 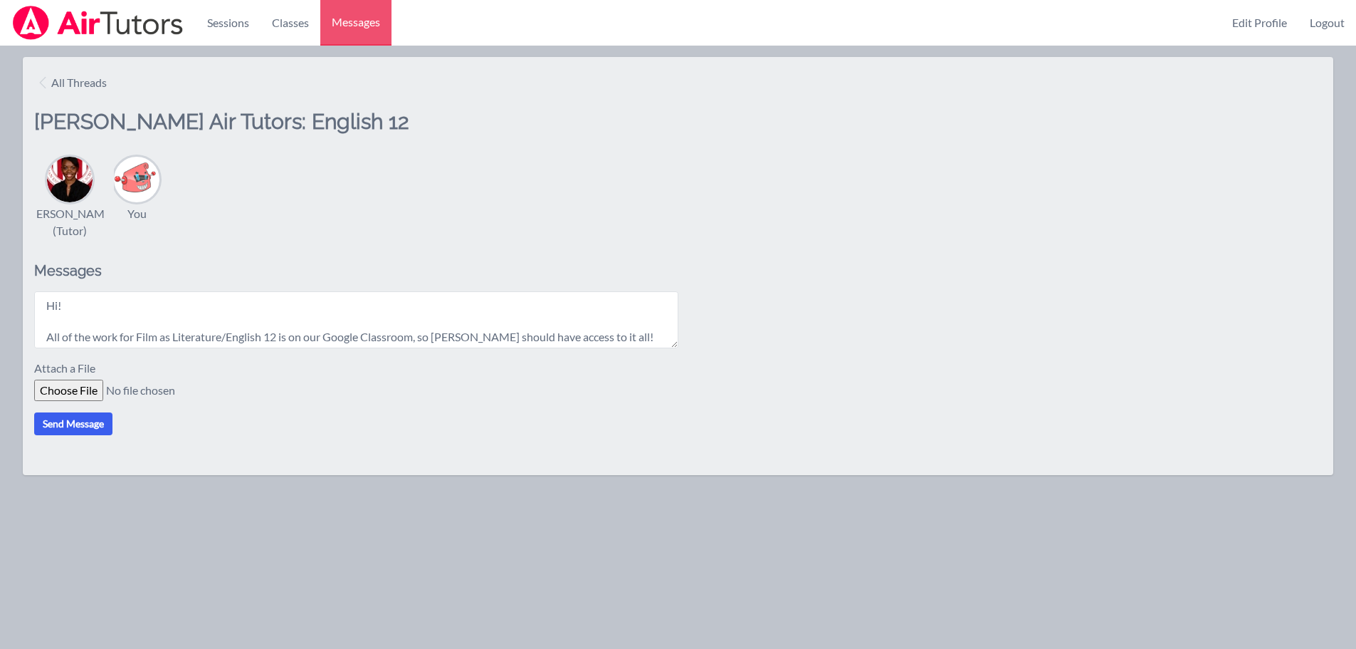 I want to click on span: All Threads, so click(x=79, y=83).